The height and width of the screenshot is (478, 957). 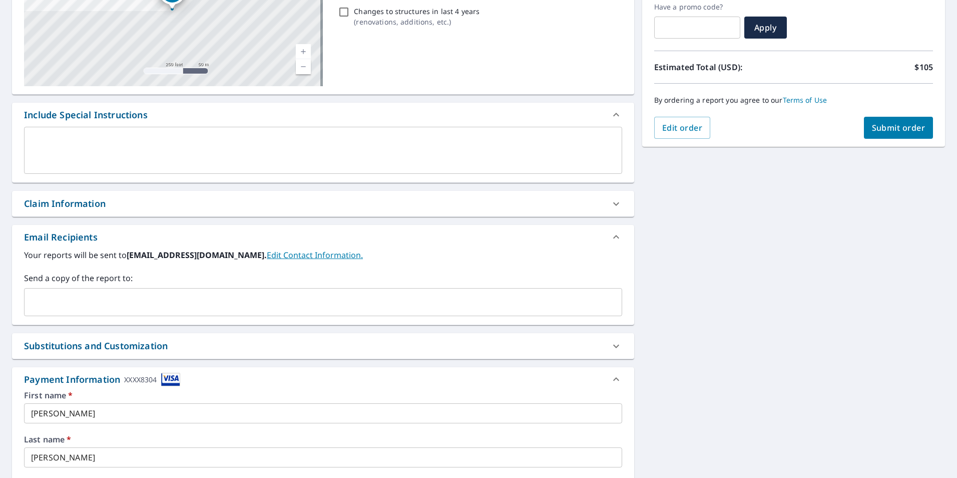 What do you see at coordinates (102, 379) in the screenshot?
I see `div: Payment Information` at bounding box center [102, 379].